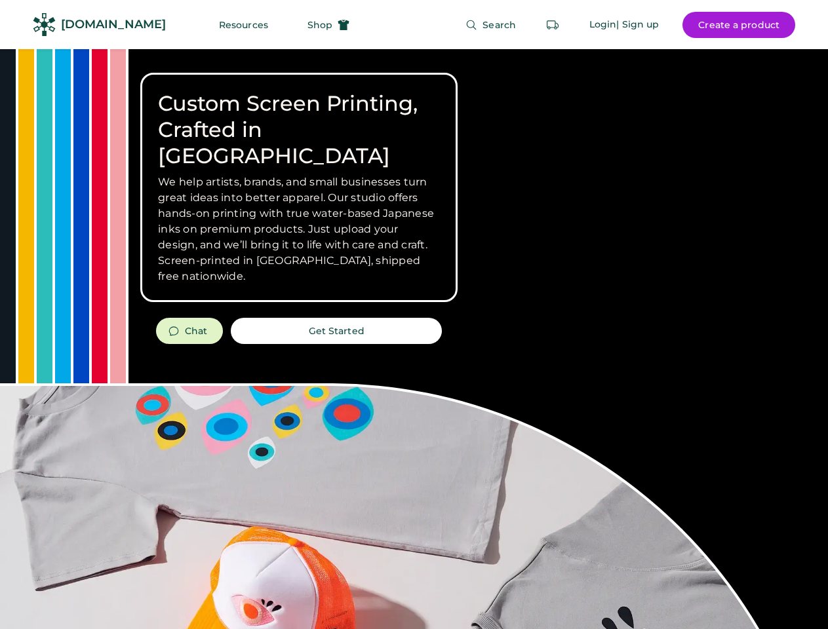 Image resolution: width=828 pixels, height=629 pixels. Describe the element at coordinates (490, 25) in the screenshot. I see `button: Search` at that location.